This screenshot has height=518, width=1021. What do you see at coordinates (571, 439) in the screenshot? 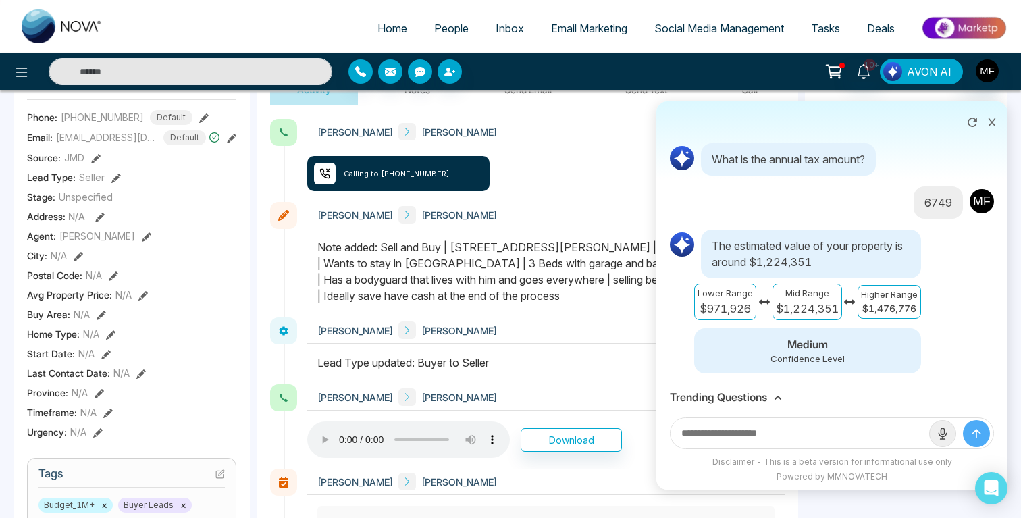
I see `button: Download` at bounding box center [571, 439].